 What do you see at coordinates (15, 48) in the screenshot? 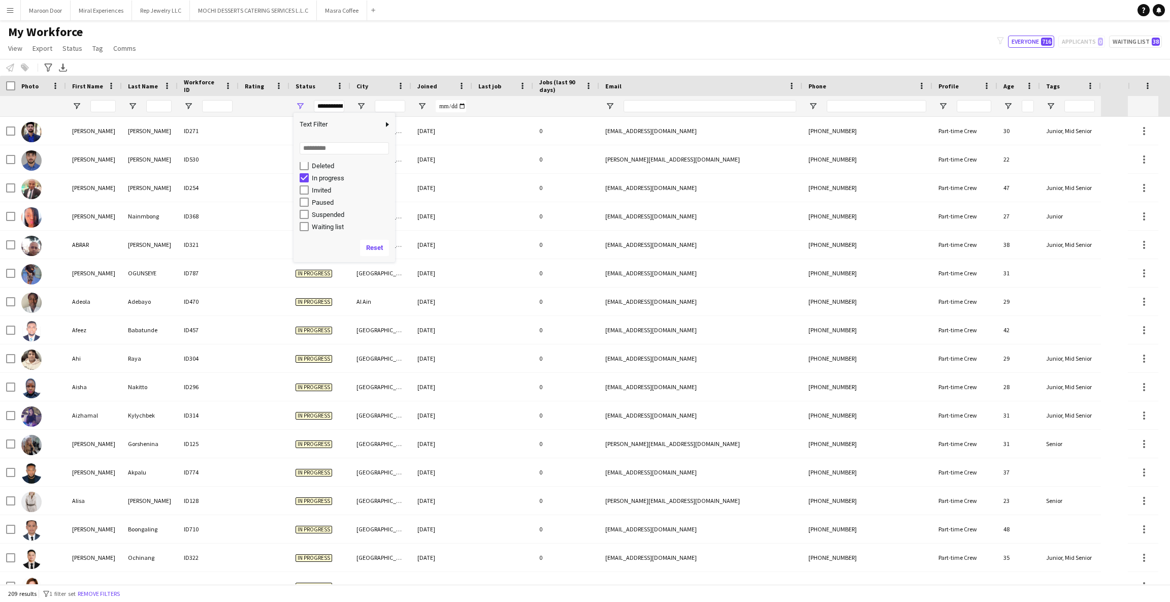
I see `span: View` at bounding box center [15, 48].